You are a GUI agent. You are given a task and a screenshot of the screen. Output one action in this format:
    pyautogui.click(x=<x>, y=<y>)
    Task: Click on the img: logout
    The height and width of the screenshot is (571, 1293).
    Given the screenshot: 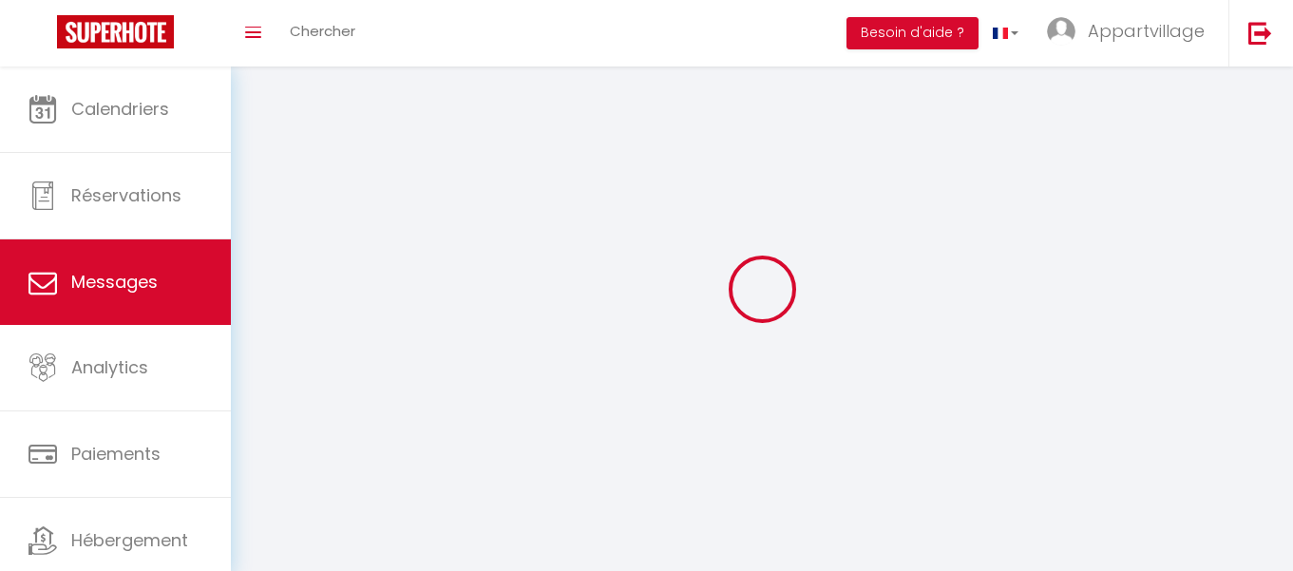 What is the action you would take?
    pyautogui.click(x=1260, y=32)
    